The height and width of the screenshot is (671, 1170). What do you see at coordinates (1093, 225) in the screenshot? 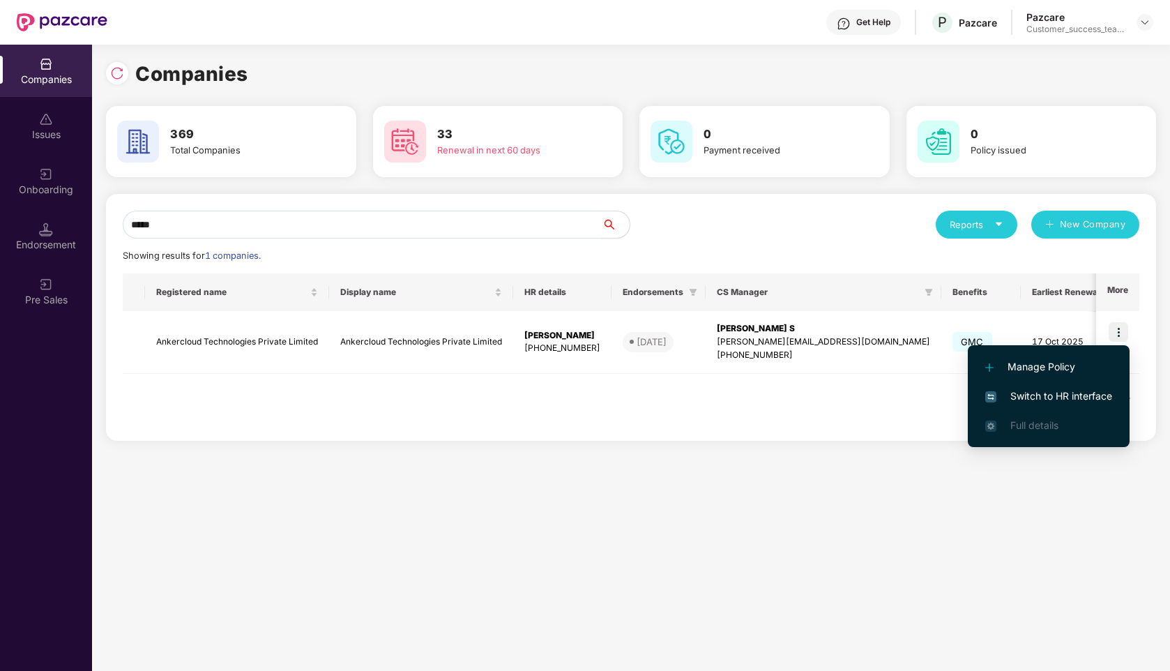
I see `span: New Company` at bounding box center [1093, 225].